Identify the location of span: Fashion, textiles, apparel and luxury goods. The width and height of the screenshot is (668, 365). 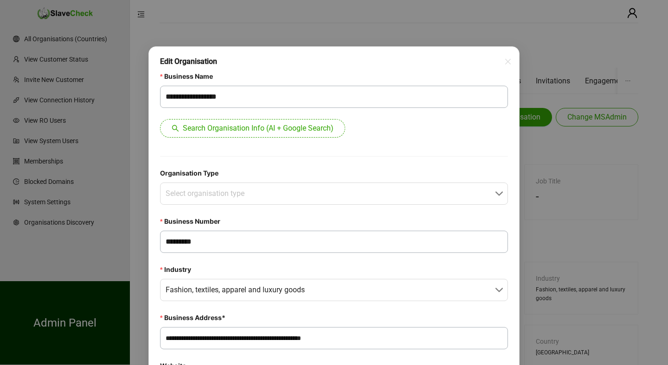
(334, 290).